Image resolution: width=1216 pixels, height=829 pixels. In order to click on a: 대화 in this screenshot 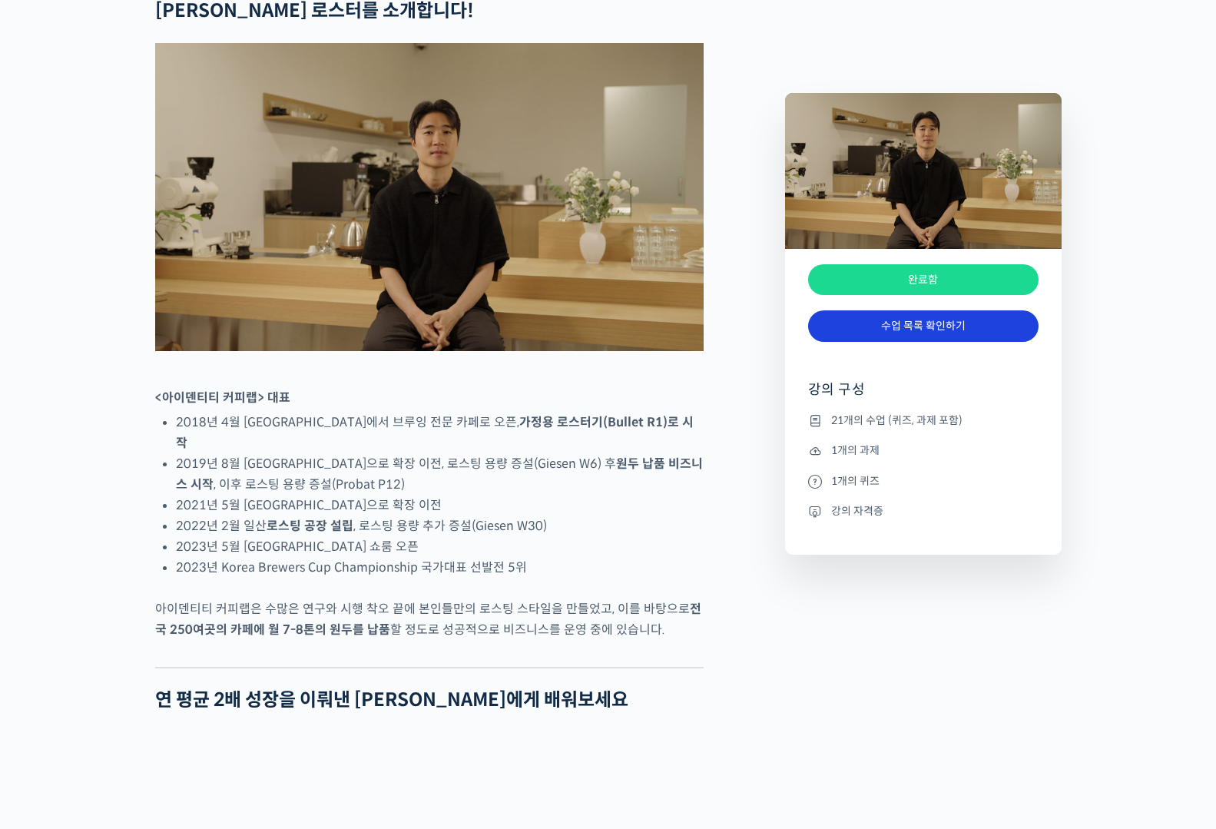, I will do `click(150, 506)`.